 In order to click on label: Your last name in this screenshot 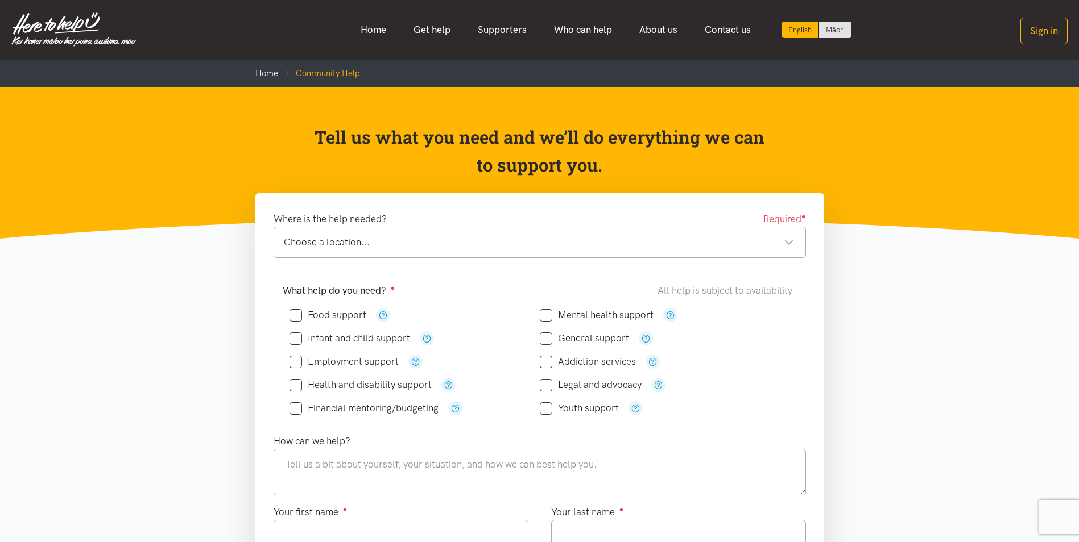, I will do `click(587, 512)`.